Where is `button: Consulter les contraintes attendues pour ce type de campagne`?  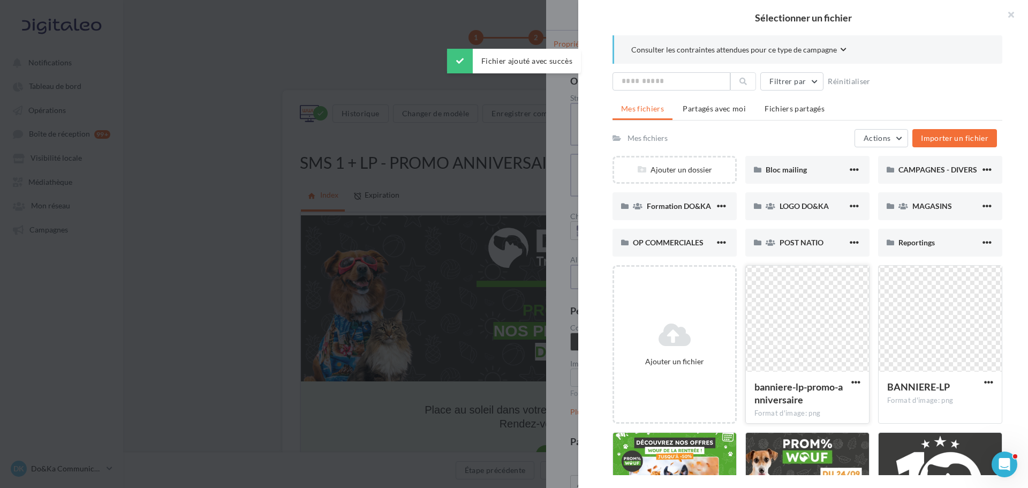 button: Consulter les contraintes attendues pour ce type de campagne is located at coordinates (739, 50).